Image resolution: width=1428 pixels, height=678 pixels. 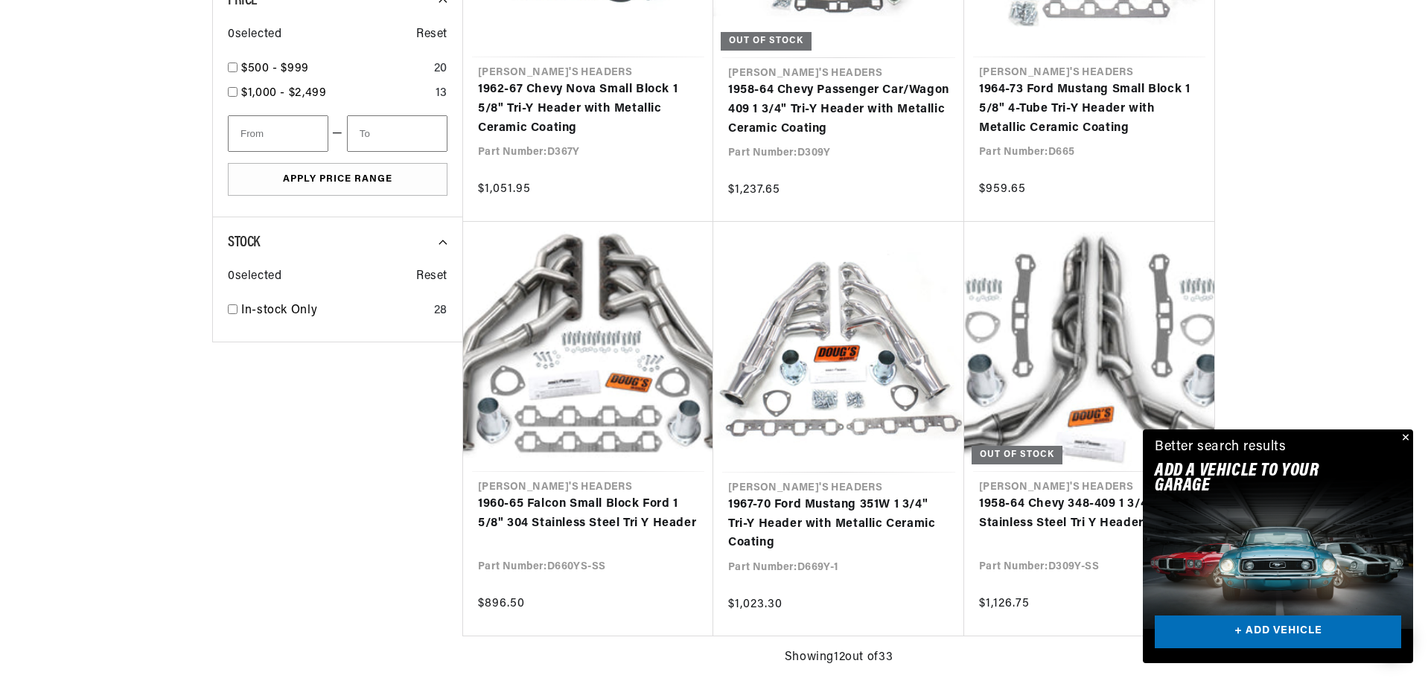 I want to click on span: Stock, so click(x=244, y=243).